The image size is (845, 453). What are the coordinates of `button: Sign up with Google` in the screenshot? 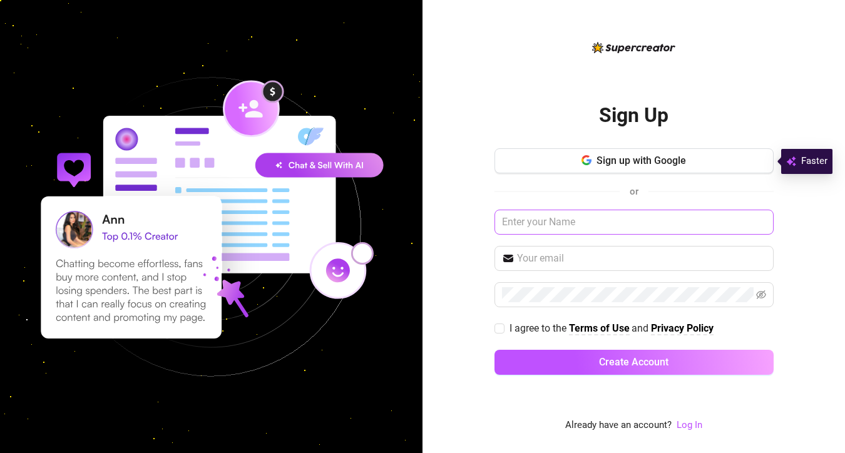 It's located at (634, 161).